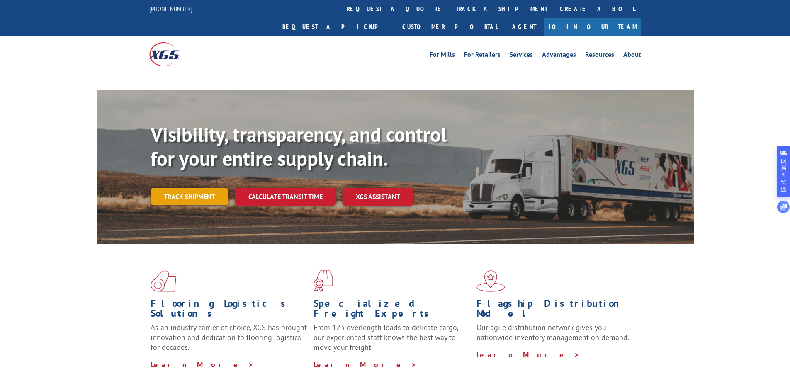 The height and width of the screenshot is (381, 790). I want to click on img: xgs-icon-focused-on-flooring-red, so click(323, 281).